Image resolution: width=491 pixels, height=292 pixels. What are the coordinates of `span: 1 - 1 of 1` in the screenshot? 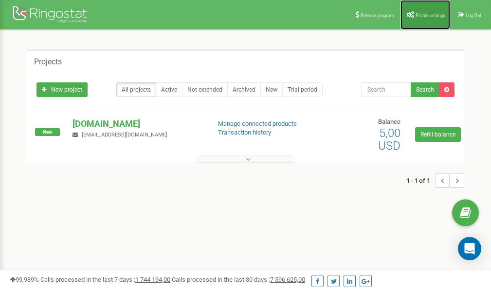 It's located at (421, 180).